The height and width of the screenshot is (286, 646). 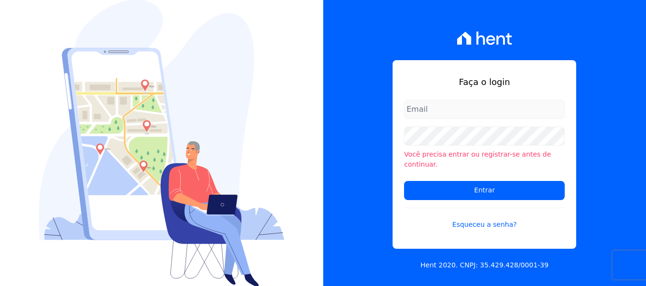 I want to click on li: Você precisa entrar ou registrar-se antes de continuar., so click(x=484, y=160).